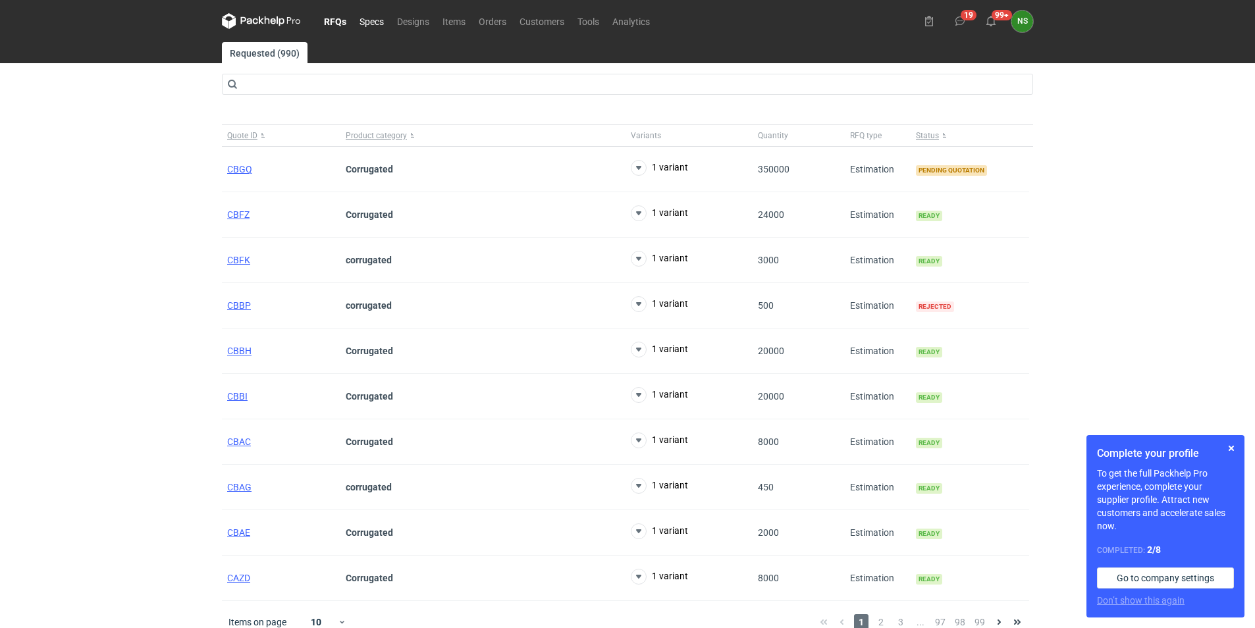 This screenshot has height=628, width=1255. Describe the element at coordinates (238, 533) in the screenshot. I see `span: CBAE` at that location.